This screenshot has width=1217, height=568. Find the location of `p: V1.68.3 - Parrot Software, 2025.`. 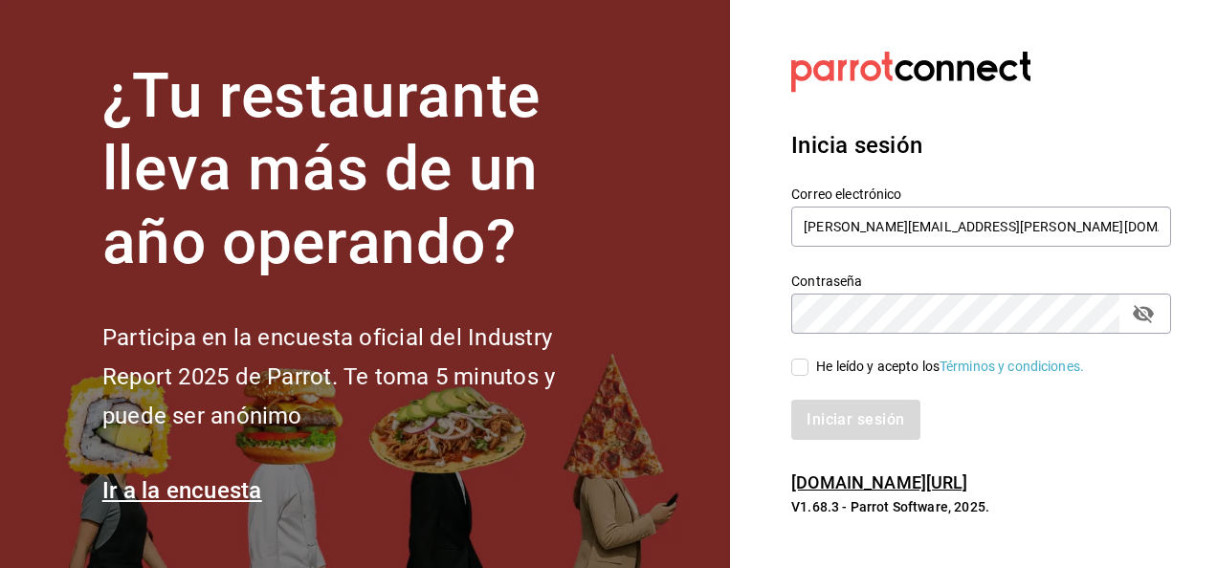

p: V1.68.3 - Parrot Software, 2025. is located at coordinates (980, 507).